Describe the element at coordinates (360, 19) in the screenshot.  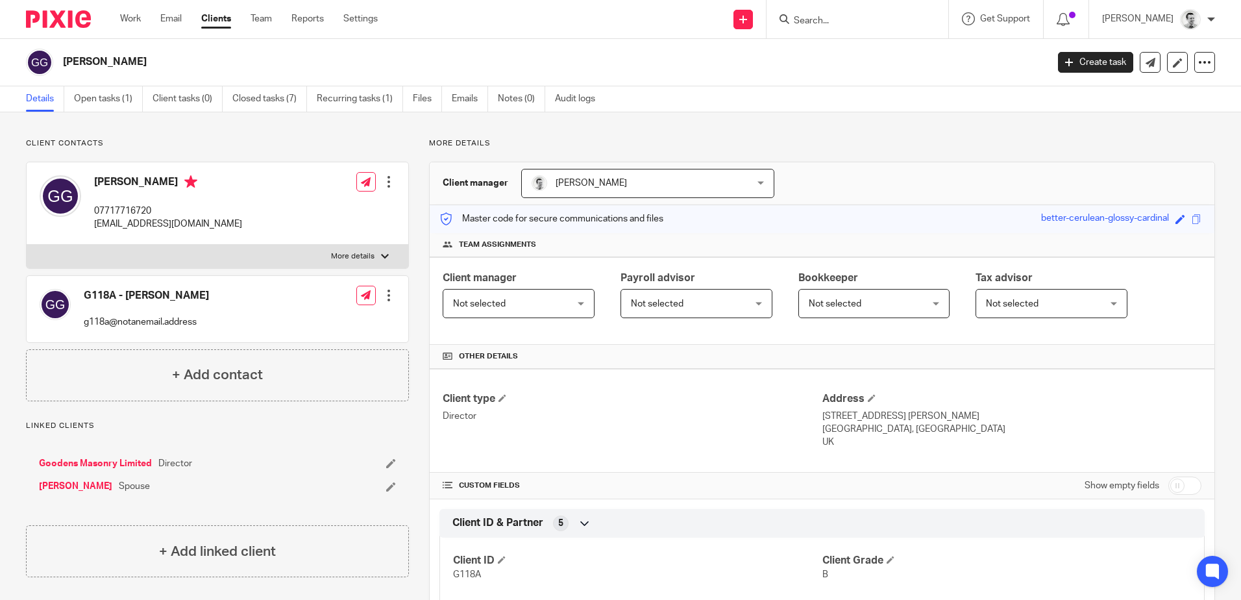
I see `a: Settings` at that location.